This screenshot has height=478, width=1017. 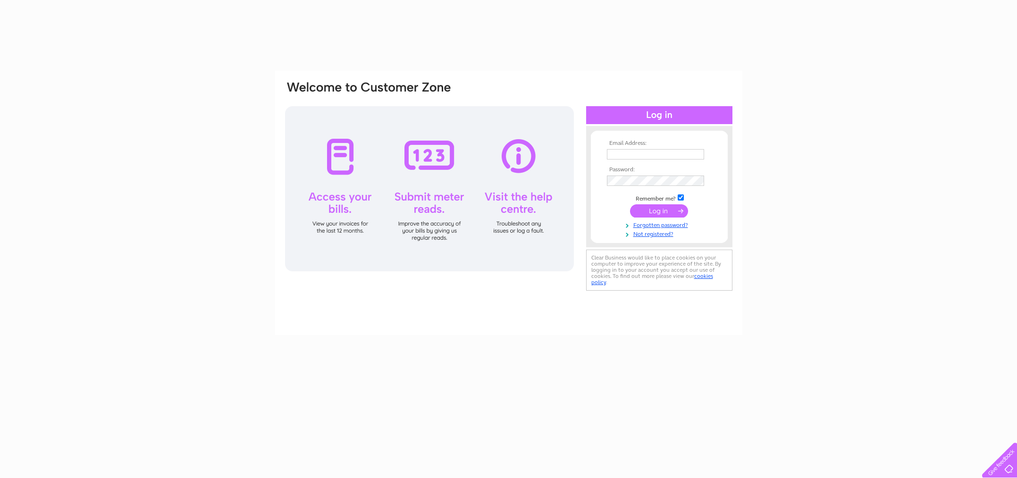 What do you see at coordinates (659, 270) in the screenshot?
I see `div: Clear Business would like to place cookies on your computer to improve your experience of the sit...` at bounding box center [659, 270].